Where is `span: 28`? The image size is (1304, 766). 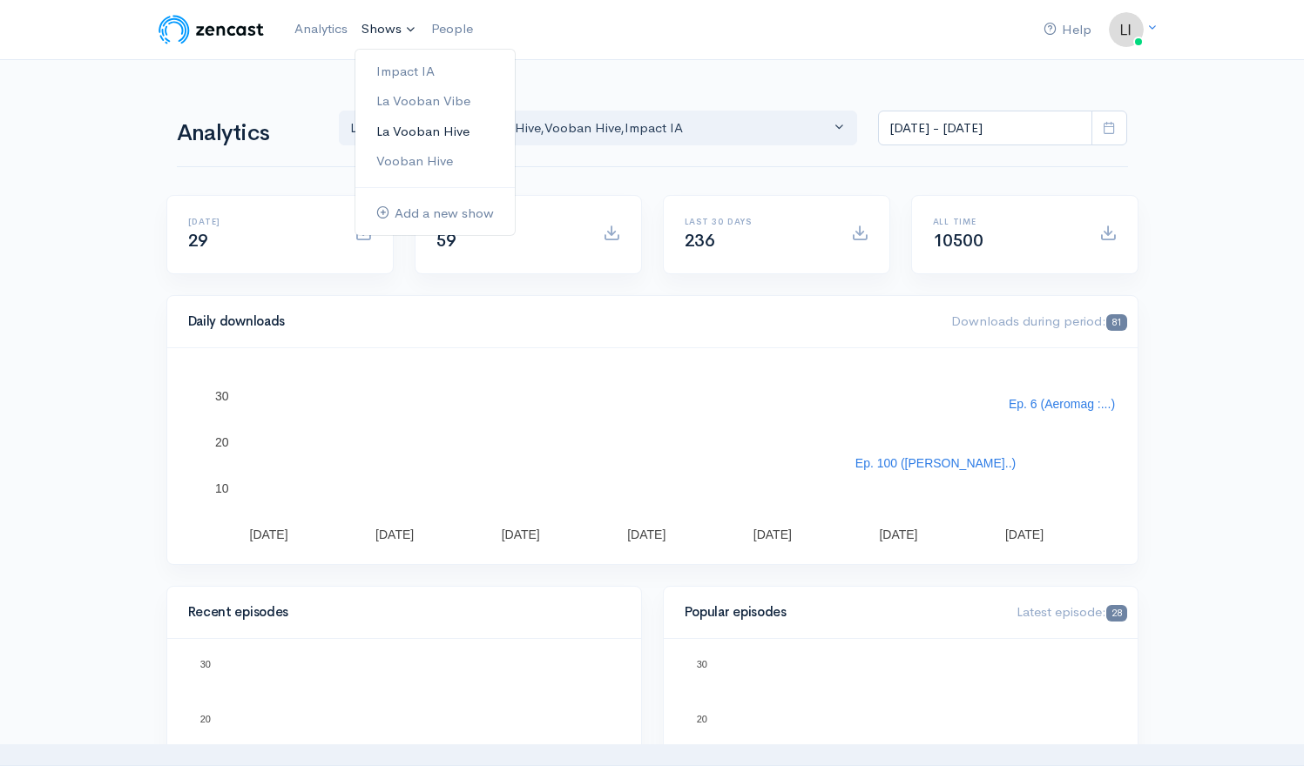 span: 28 is located at coordinates (1116, 613).